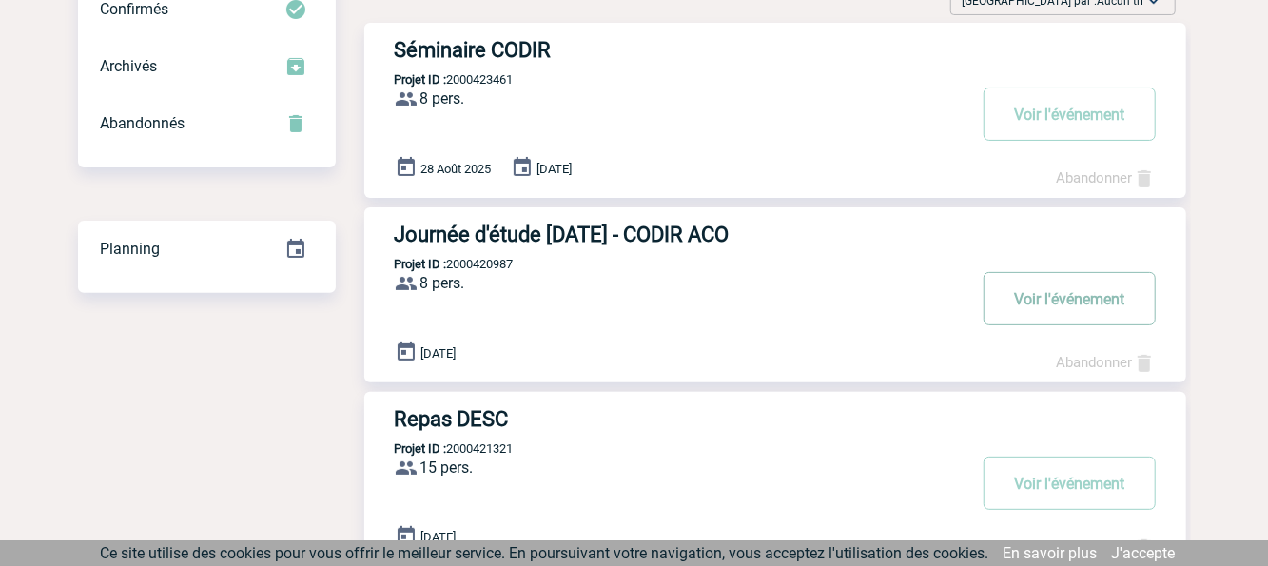  What do you see at coordinates (775, 49) in the screenshot?
I see `a: Séminaire CODIR` at bounding box center [775, 49].